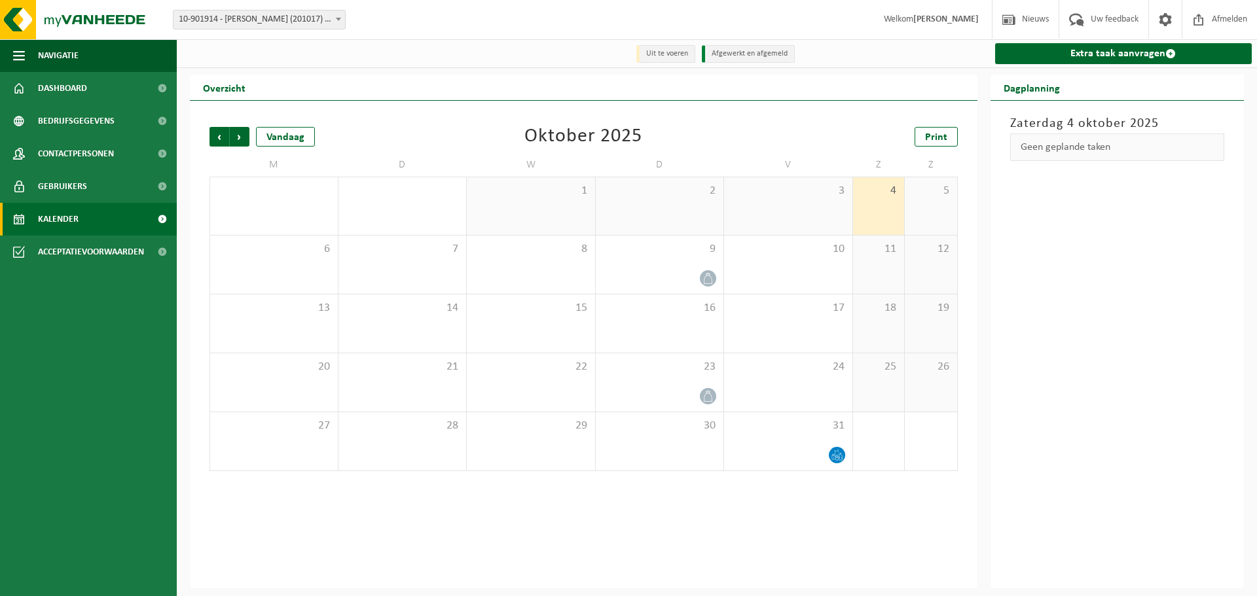 The width and height of the screenshot is (1257, 596). Describe the element at coordinates (76, 154) in the screenshot. I see `span: Contactpersonen` at that location.